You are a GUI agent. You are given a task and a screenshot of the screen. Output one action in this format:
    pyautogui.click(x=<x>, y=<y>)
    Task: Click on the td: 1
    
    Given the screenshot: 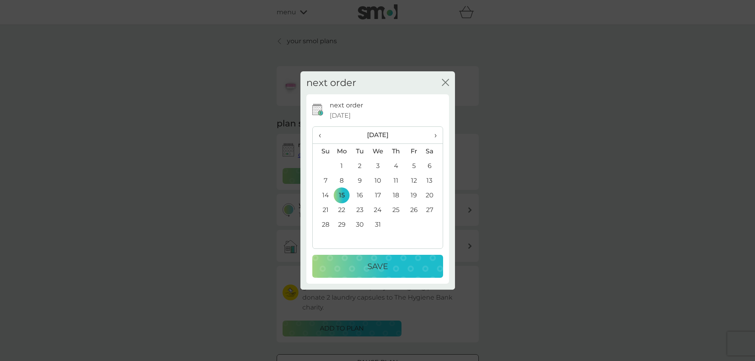 What is the action you would take?
    pyautogui.click(x=342, y=166)
    